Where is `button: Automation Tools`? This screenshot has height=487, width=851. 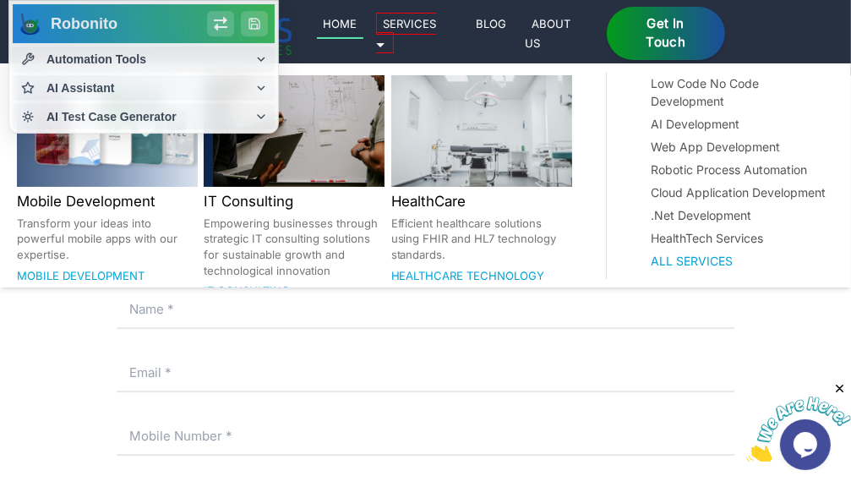
button: Automation Tools is located at coordinates (144, 59).